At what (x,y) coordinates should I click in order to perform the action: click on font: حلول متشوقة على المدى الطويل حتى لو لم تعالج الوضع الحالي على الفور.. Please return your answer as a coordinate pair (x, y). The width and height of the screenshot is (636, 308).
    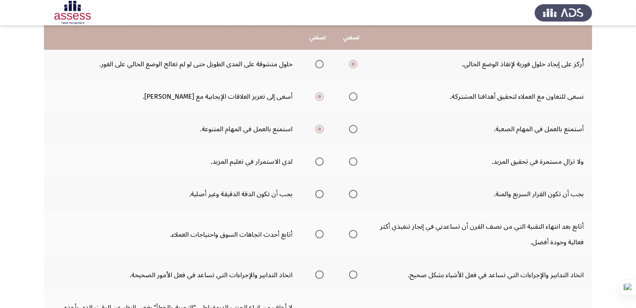
    Looking at the image, I should click on (196, 64).